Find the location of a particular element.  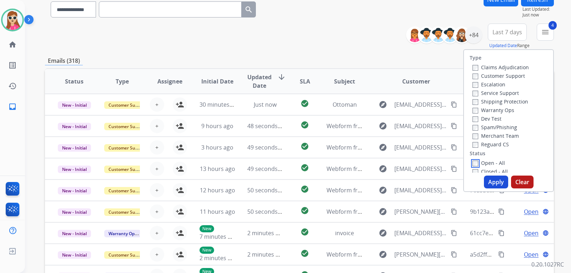

span: 13 hours ago is located at coordinates (217, 169).